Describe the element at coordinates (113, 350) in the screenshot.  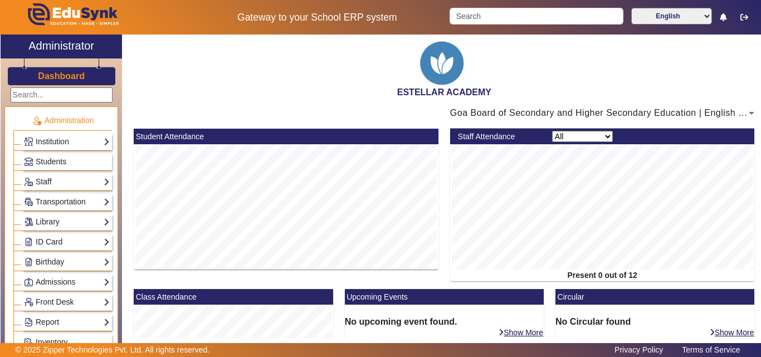
I see `p: © 2025 Zipper Technologies Pvt. Ltd. All rights reserved.` at that location.